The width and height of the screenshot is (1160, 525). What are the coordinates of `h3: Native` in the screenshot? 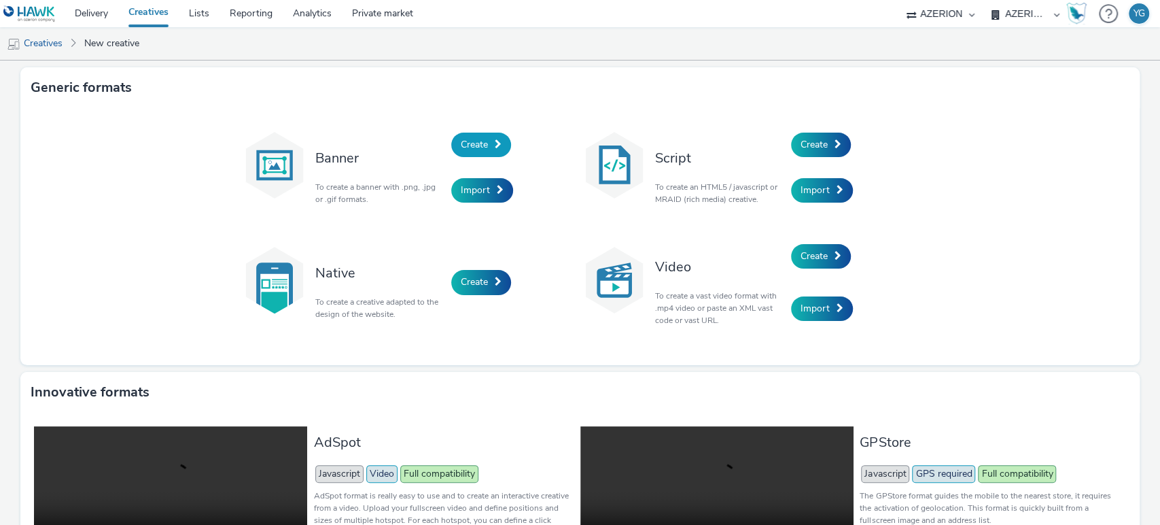 It's located at (380, 272).